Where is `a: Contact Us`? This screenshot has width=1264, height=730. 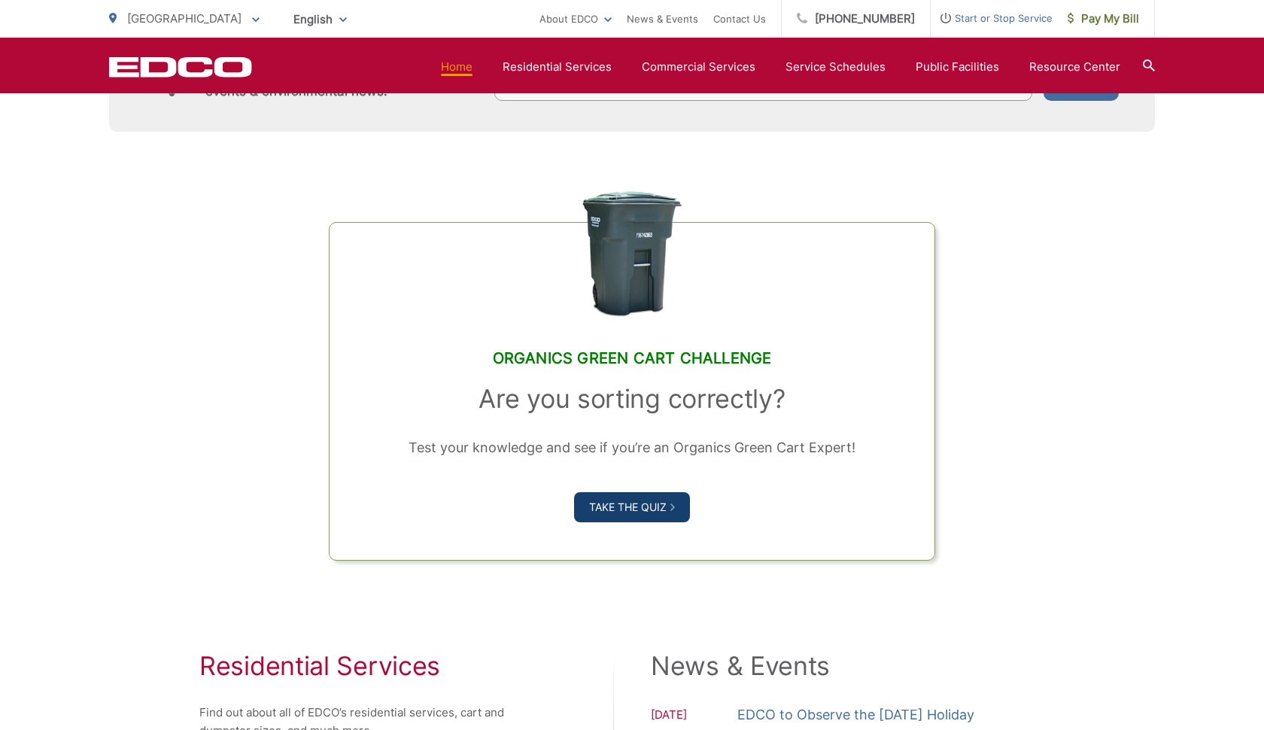
a: Contact Us is located at coordinates (740, 19).